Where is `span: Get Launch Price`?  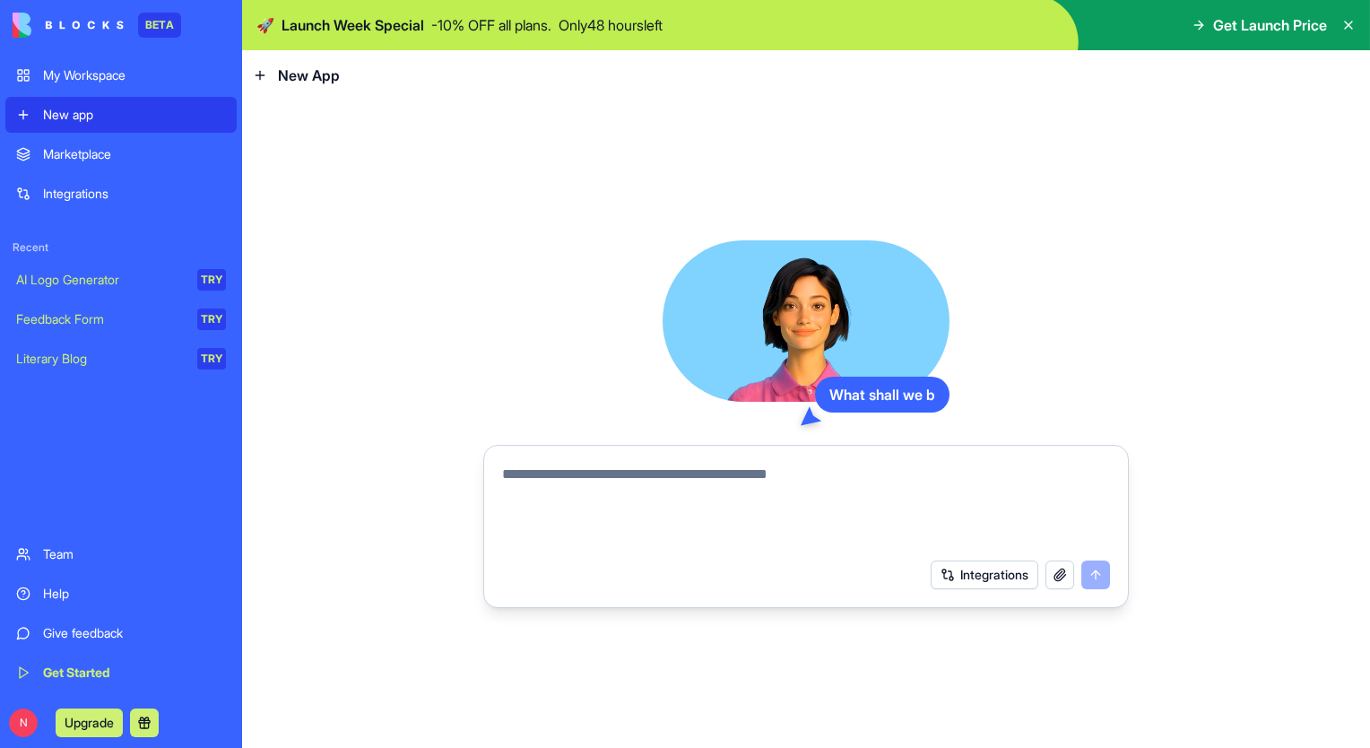
span: Get Launch Price is located at coordinates (1269, 25).